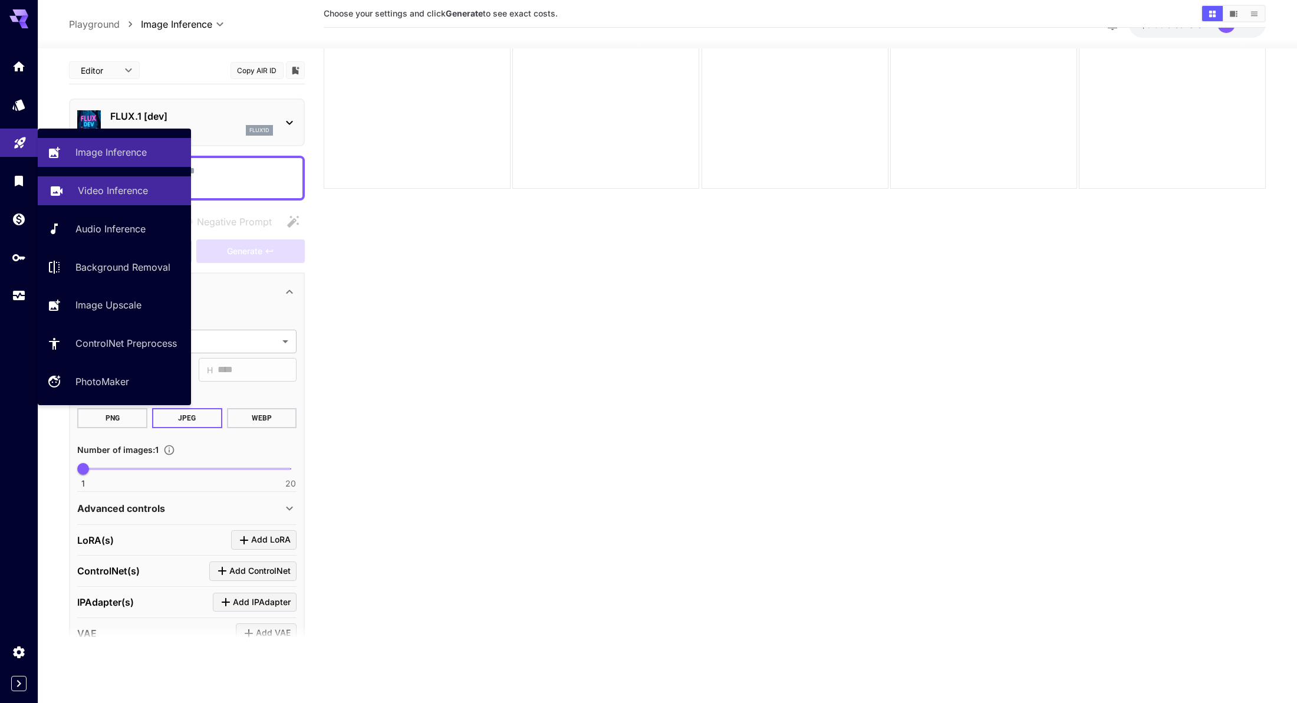 This screenshot has width=1297, height=703. What do you see at coordinates (114, 190) in the screenshot?
I see `a: Video Inference` at bounding box center [114, 190].